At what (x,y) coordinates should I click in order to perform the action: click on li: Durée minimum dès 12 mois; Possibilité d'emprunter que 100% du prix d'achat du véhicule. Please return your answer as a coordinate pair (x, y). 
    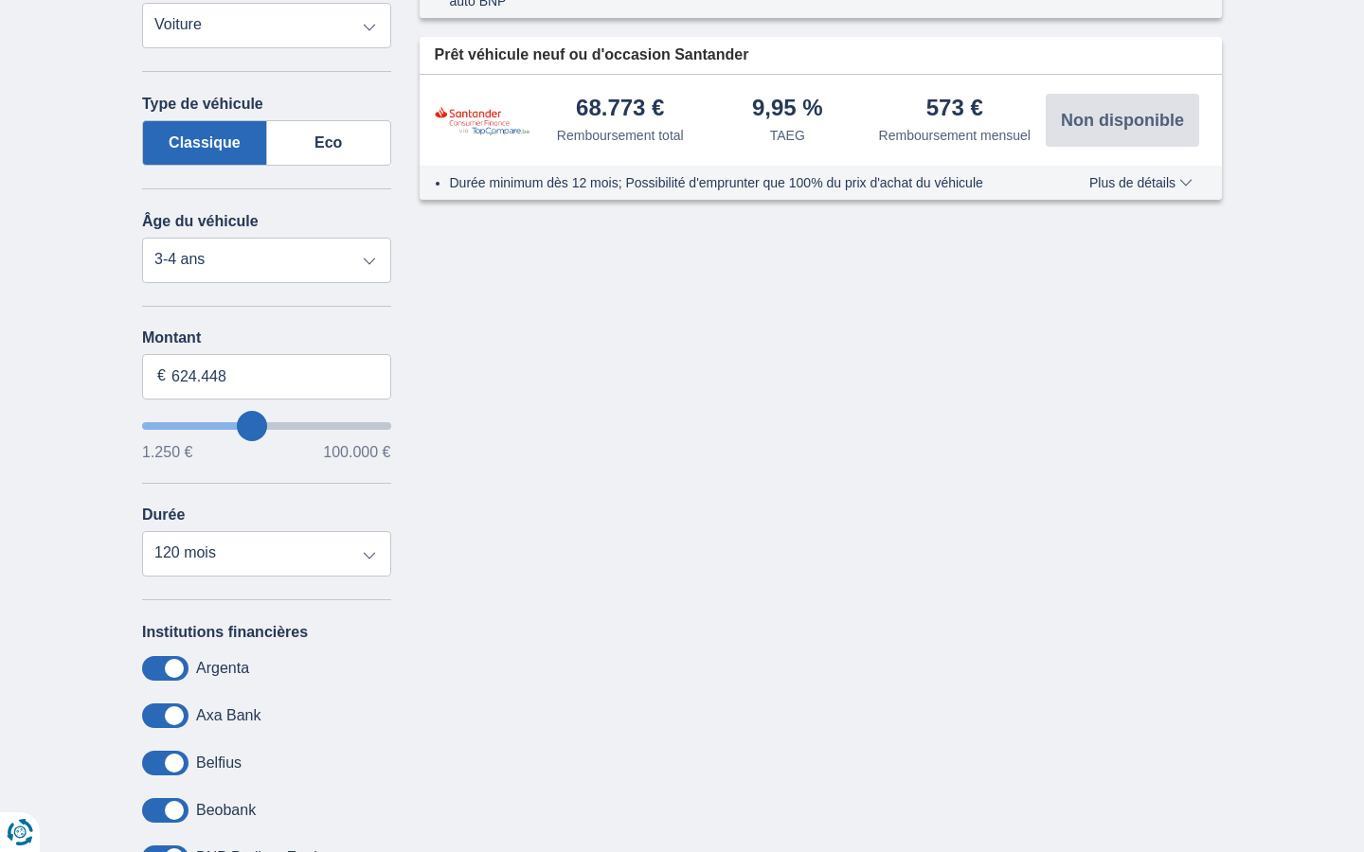
    Looking at the image, I should click on (742, 183).